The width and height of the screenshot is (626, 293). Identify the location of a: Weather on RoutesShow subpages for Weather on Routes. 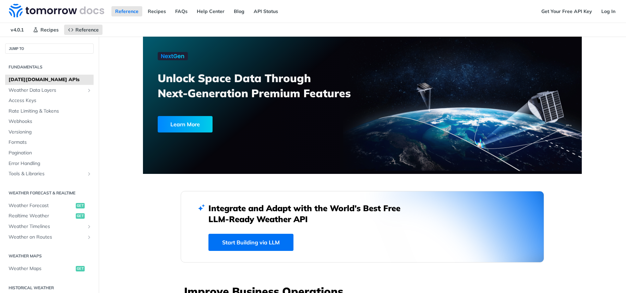
(49, 237).